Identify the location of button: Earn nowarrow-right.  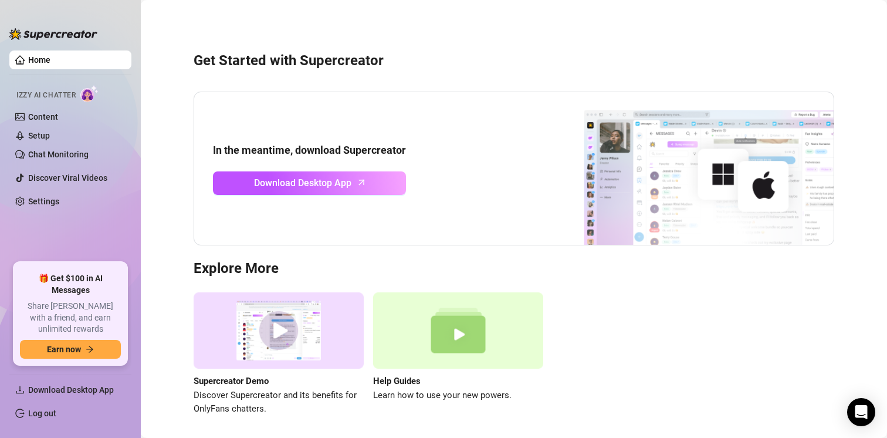
(70, 349).